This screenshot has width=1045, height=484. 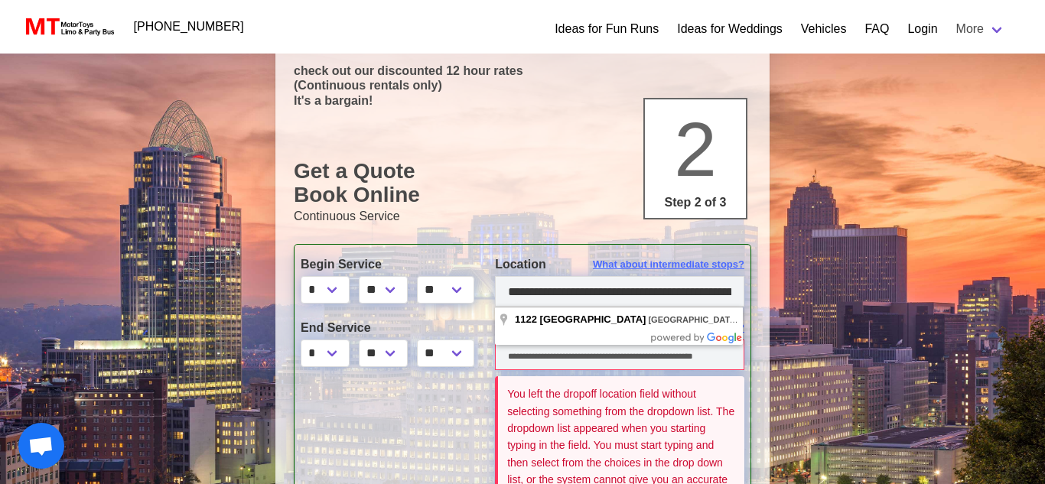 What do you see at coordinates (68, 27) in the screenshot?
I see `img: MotorToys Logo` at bounding box center [68, 27].